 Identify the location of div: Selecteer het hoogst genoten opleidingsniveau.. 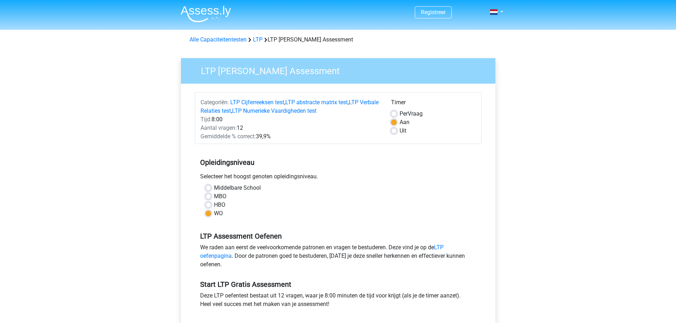
(338, 178).